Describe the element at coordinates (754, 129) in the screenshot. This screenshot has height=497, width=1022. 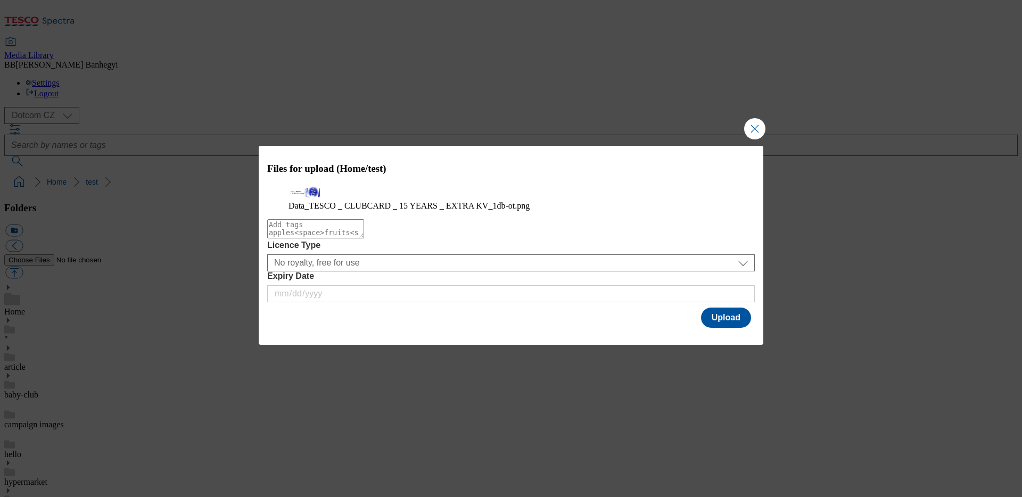
I see `button: Close Modal` at that location.